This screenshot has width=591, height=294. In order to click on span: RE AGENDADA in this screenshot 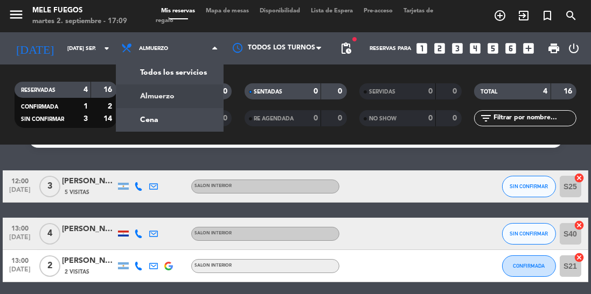, I will do `click(274, 119)`.